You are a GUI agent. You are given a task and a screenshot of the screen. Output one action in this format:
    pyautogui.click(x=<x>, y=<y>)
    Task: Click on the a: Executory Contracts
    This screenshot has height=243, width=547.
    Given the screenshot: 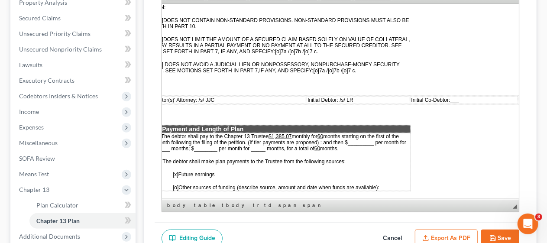 What is the action you would take?
    pyautogui.click(x=74, y=81)
    